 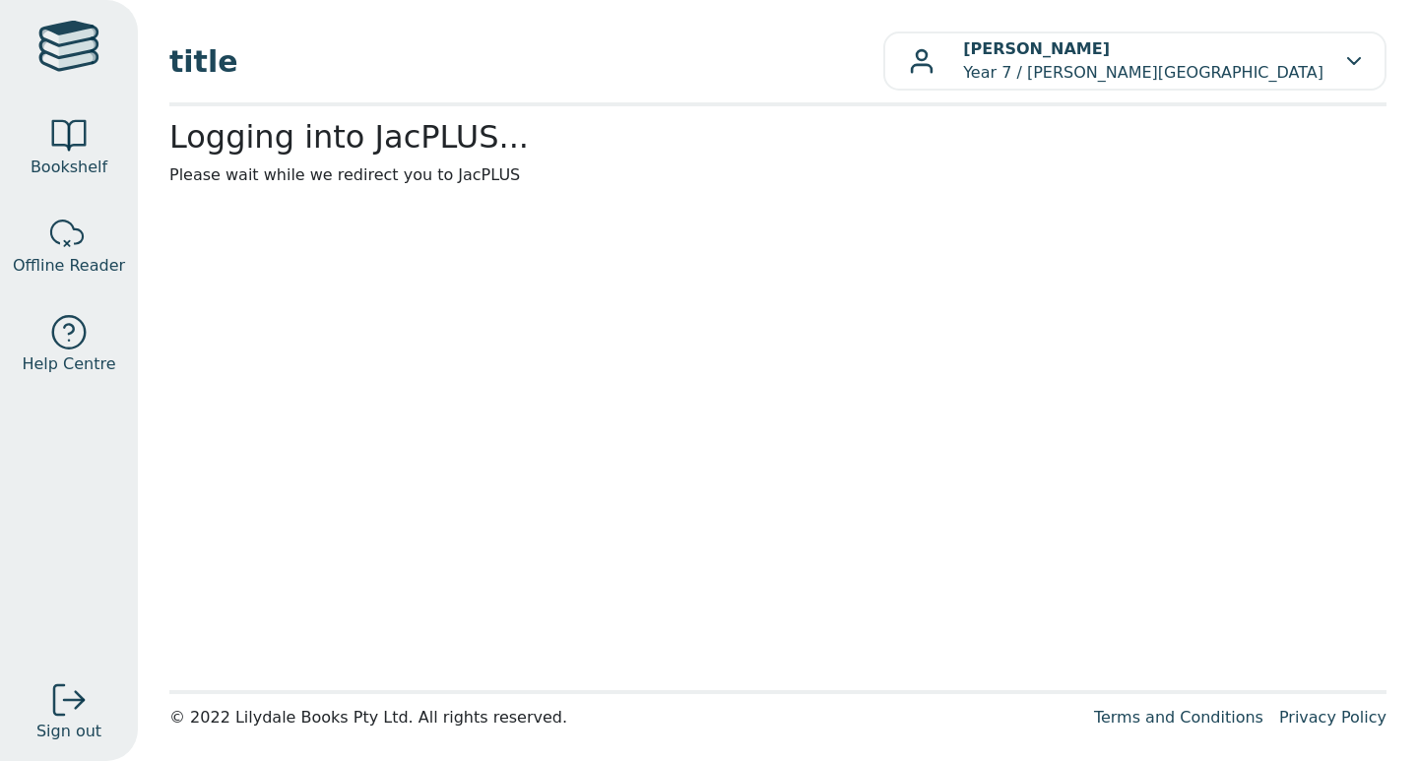 What do you see at coordinates (1179, 717) in the screenshot?
I see `a: Terms and Conditions` at bounding box center [1179, 717].